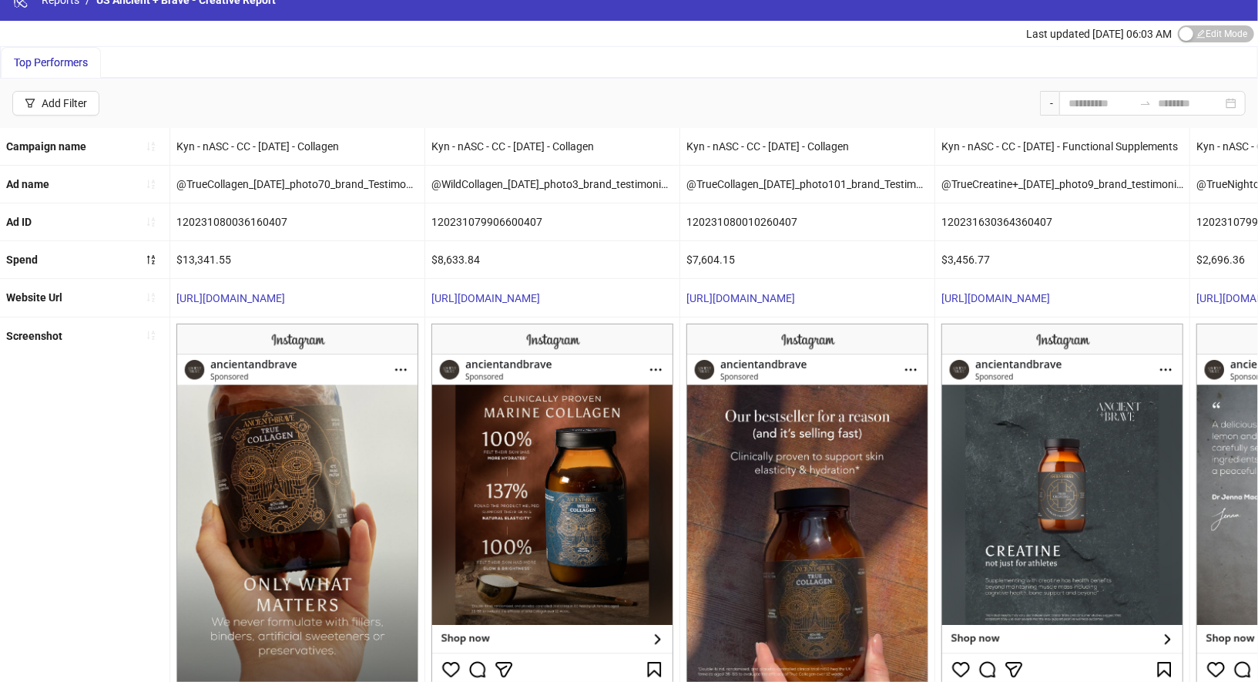 This screenshot has width=1258, height=682. I want to click on b: Spend, so click(22, 260).